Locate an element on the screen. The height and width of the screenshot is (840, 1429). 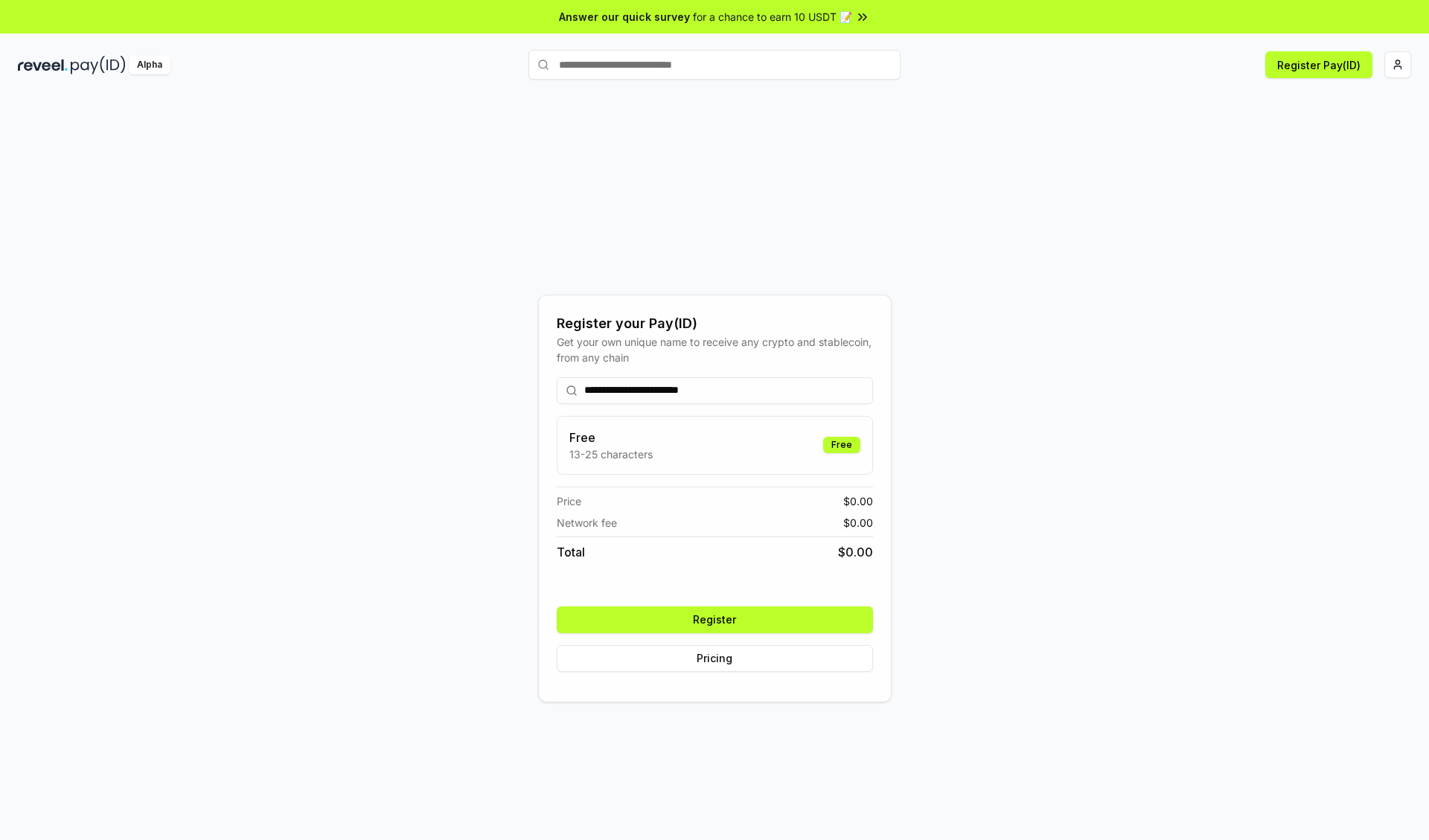
span: Network fee is located at coordinates (587, 522).